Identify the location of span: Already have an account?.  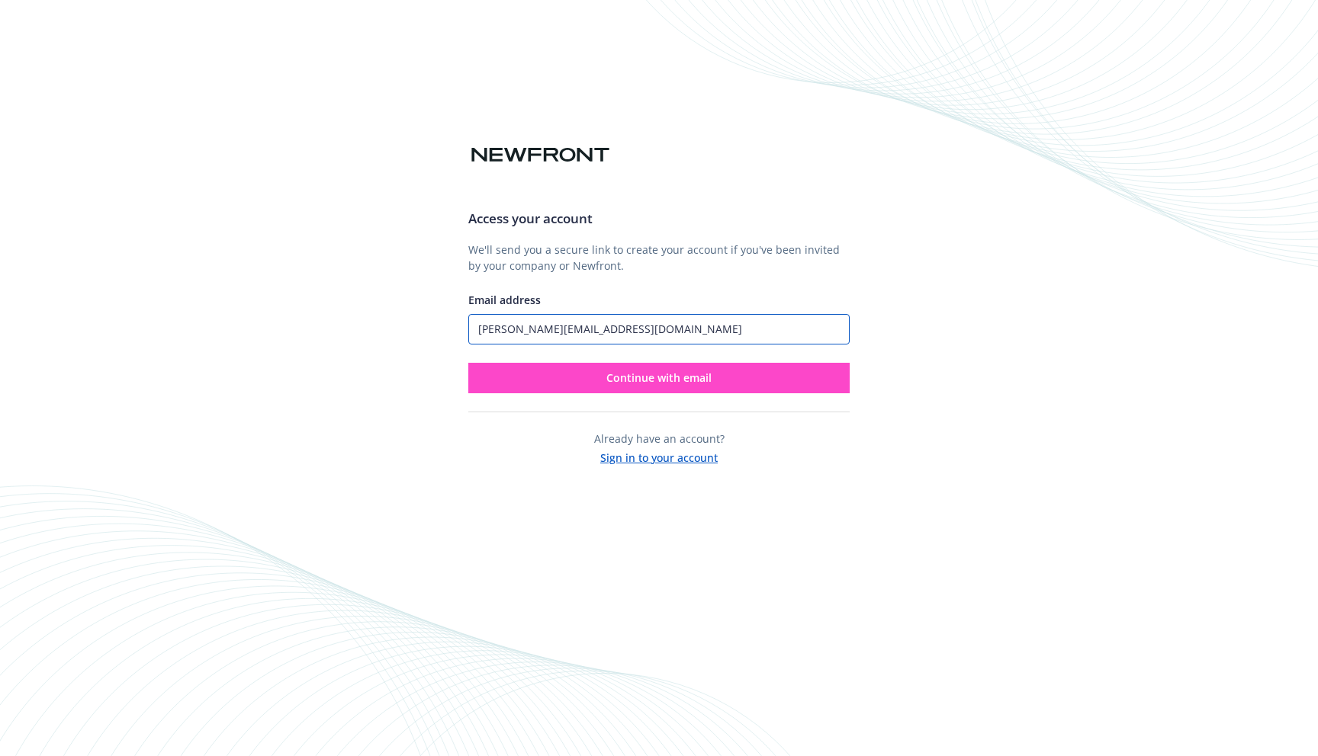
(659, 438).